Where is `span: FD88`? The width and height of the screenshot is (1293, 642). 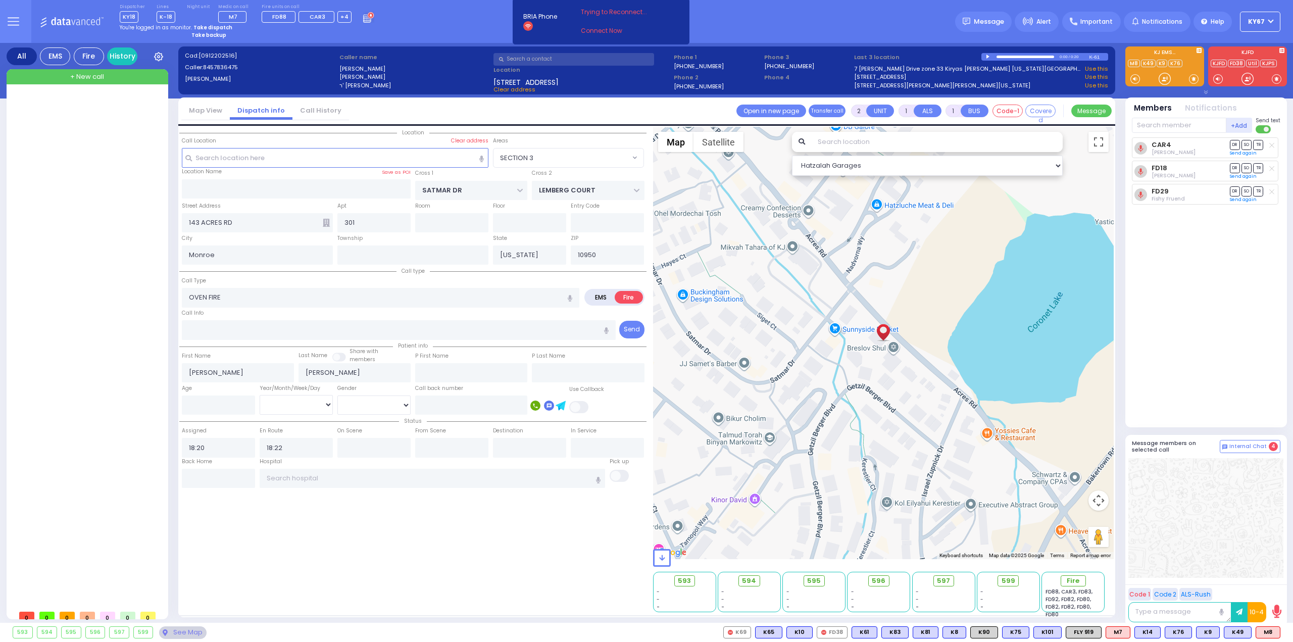
span: FD88 is located at coordinates (279, 17).